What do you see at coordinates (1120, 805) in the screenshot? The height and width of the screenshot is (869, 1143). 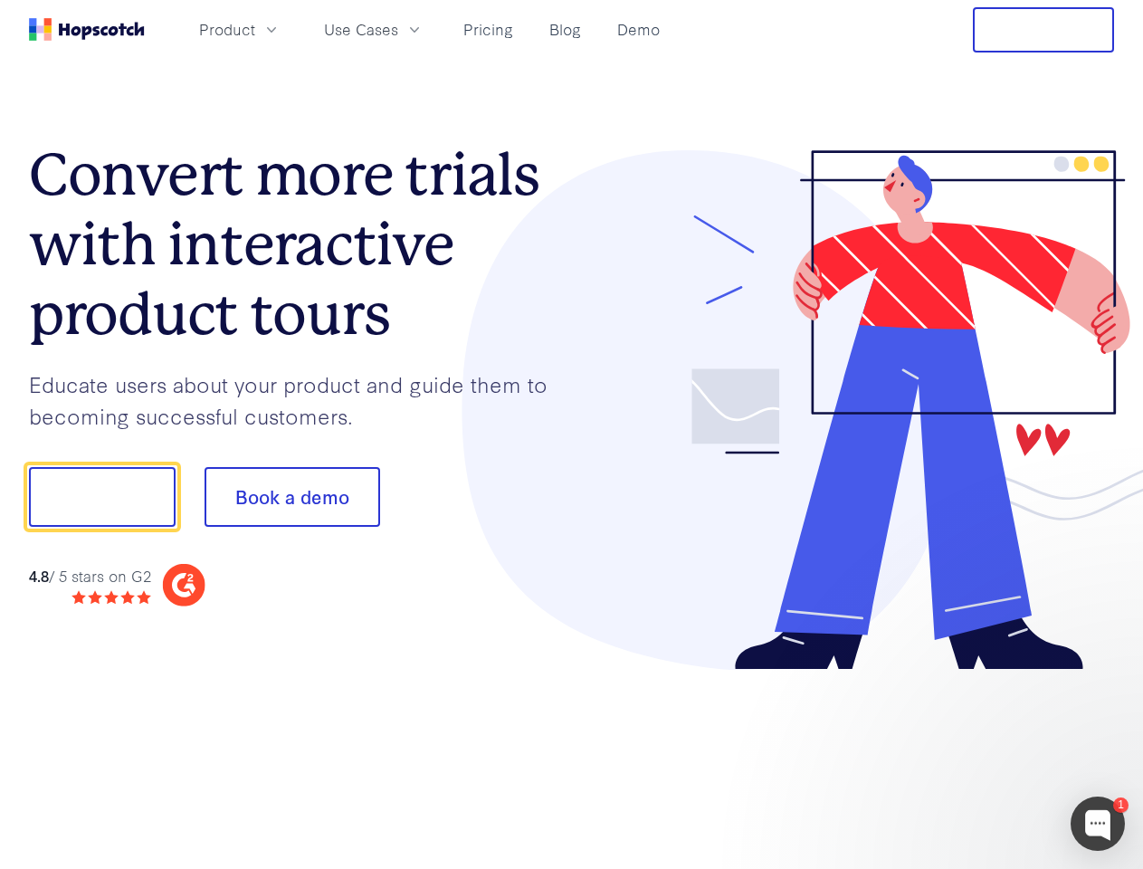 I see `div: 1` at bounding box center [1120, 805].